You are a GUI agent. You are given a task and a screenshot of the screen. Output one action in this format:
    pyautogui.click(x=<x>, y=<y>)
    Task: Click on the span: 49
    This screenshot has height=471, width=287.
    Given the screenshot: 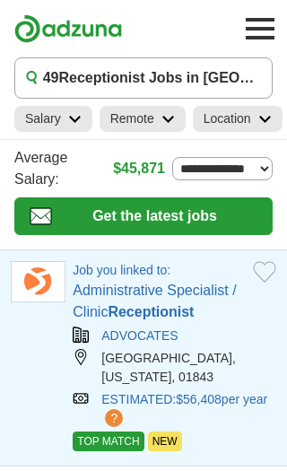 What is the action you would take?
    pyautogui.click(x=51, y=78)
    